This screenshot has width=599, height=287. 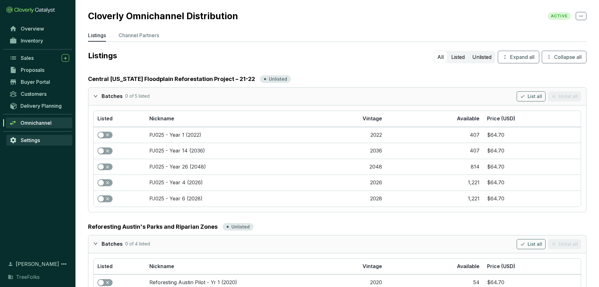 What do you see at coordinates (568, 57) in the screenshot?
I see `span: Collapse all` at bounding box center [568, 57].